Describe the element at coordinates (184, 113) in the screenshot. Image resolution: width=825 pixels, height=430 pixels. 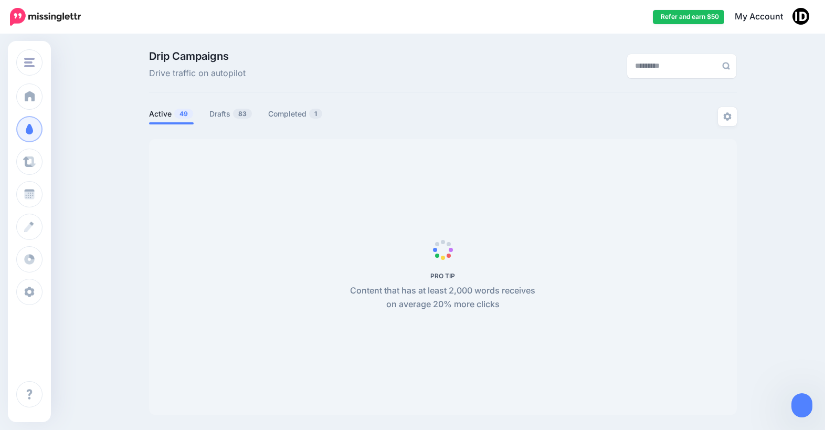
I see `span: 49` at that location.